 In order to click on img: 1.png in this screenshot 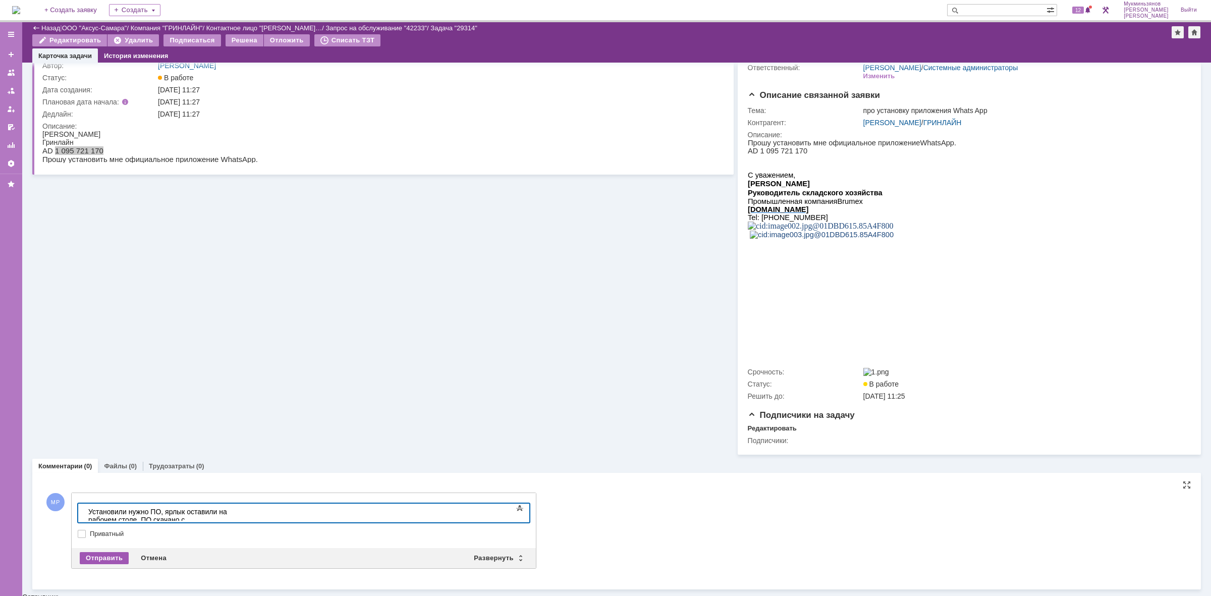, I will do `click(876, 372)`.